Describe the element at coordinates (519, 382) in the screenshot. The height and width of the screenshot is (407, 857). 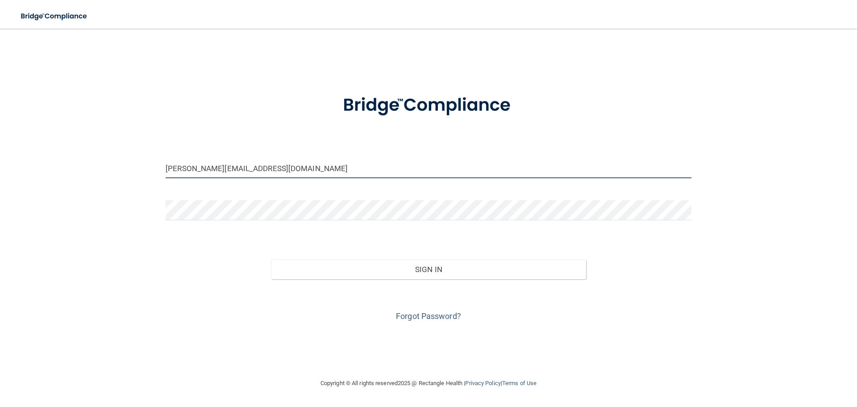
I see `a: Terms of Use` at that location.